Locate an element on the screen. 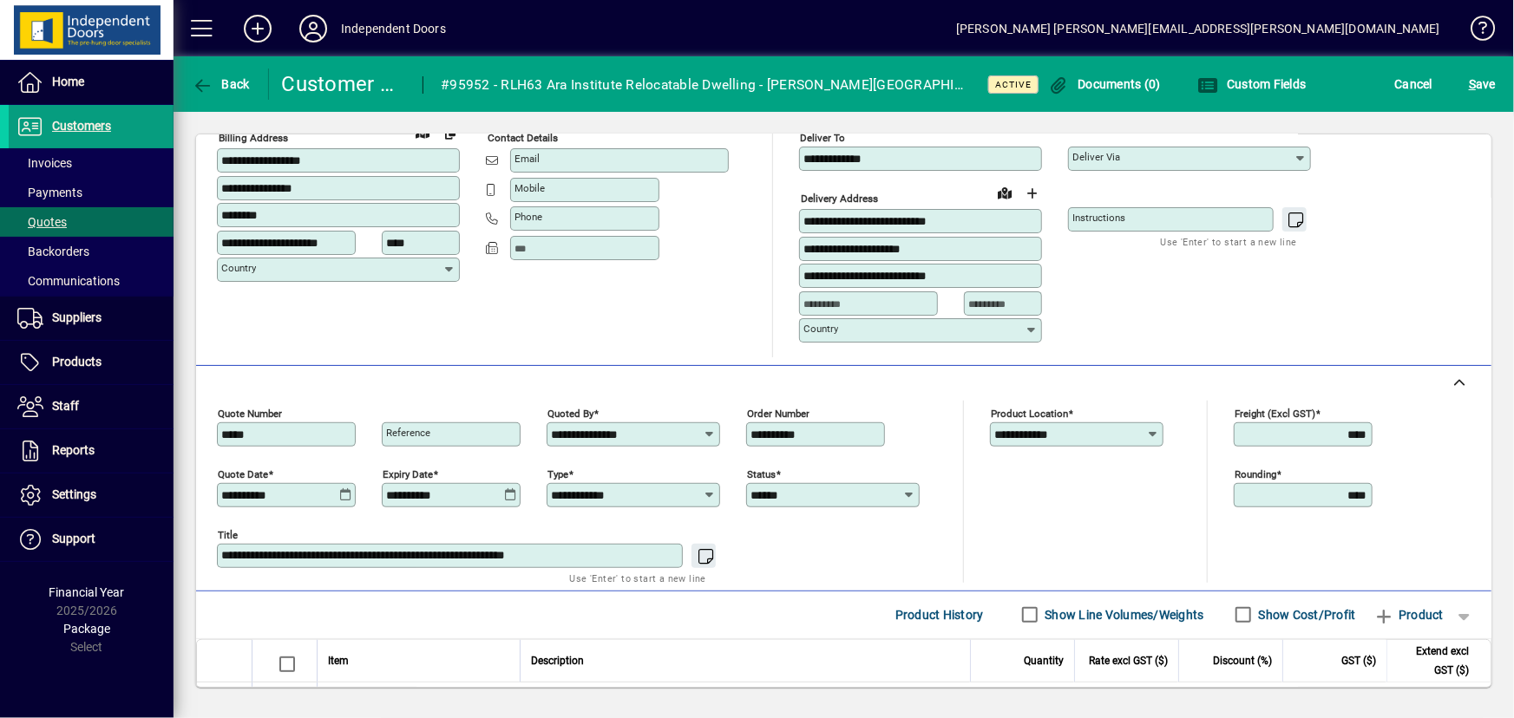  span: Customers is located at coordinates (82, 126).